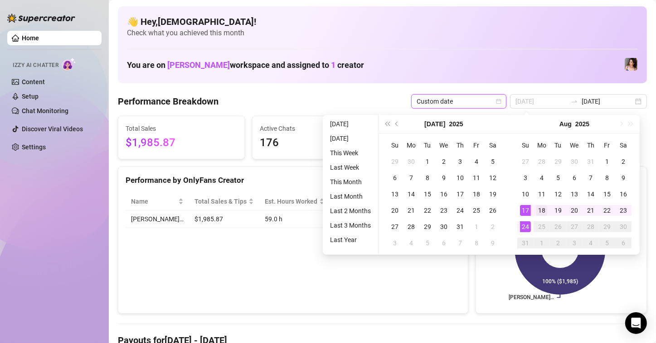 The image size is (656, 343). I want to click on td: 2025-07-13, so click(395, 194).